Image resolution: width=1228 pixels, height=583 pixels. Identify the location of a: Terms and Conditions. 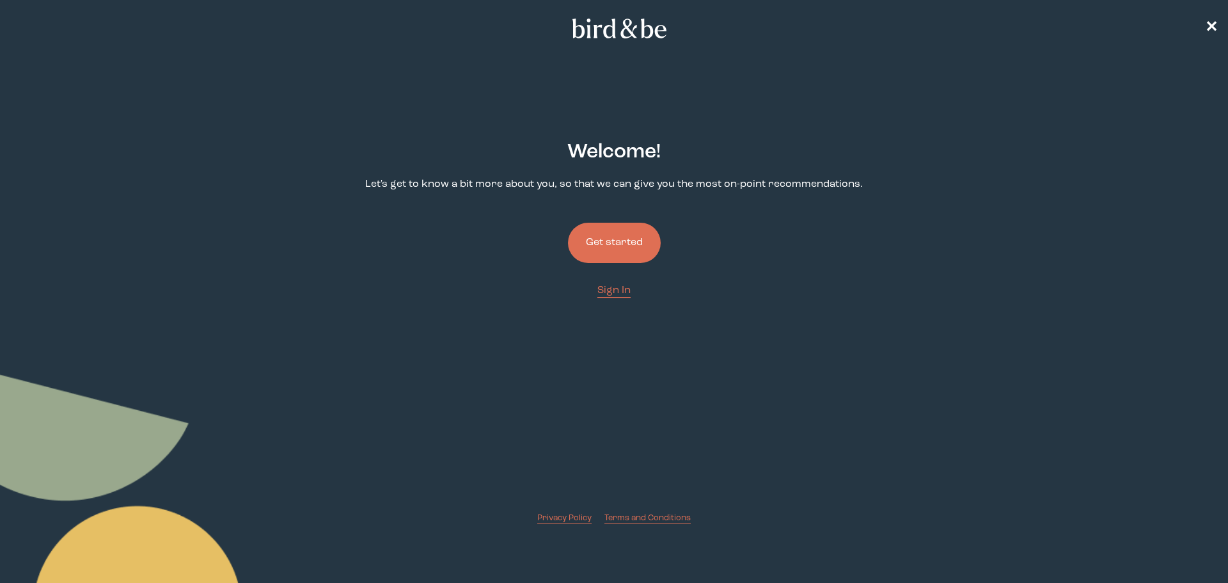
(647, 518).